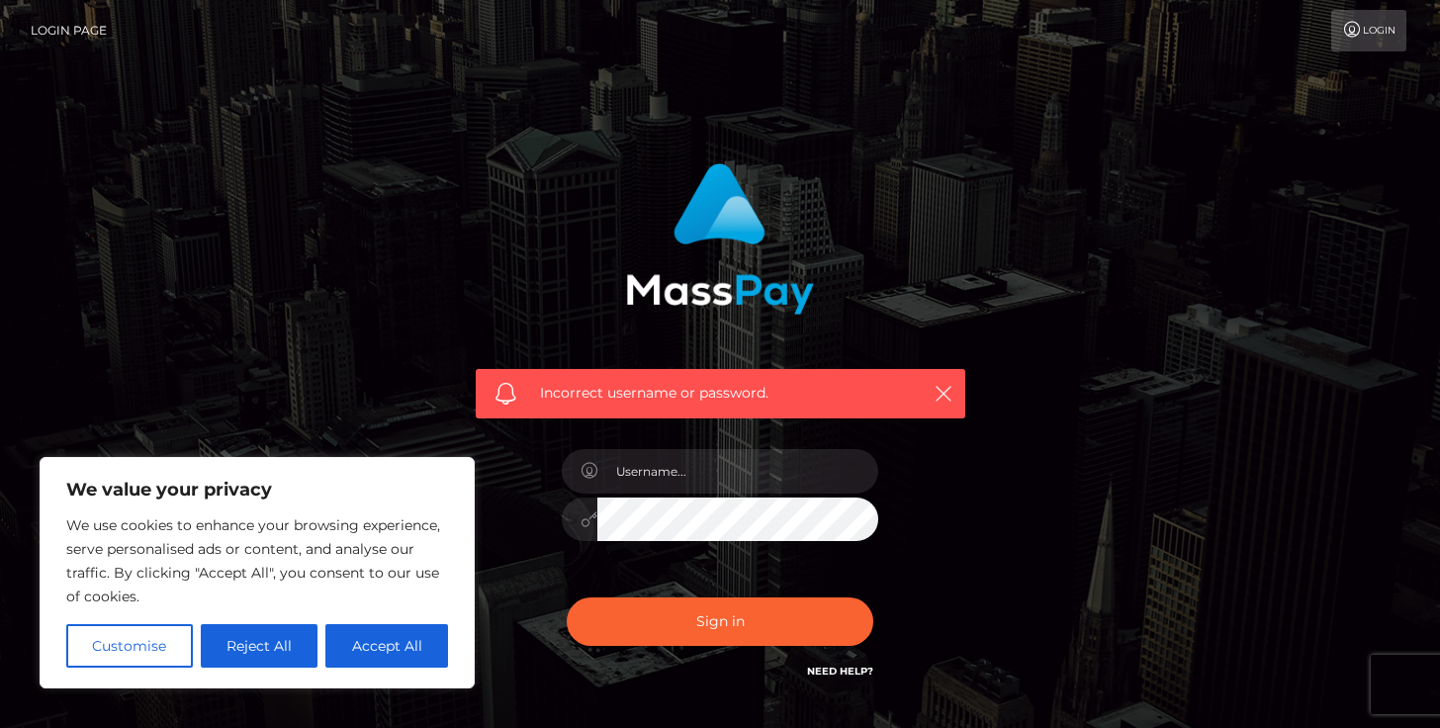 This screenshot has width=1440, height=728. Describe the element at coordinates (257, 561) in the screenshot. I see `p: We use cookies to enhance your browsing experience, serve personalised ads or content, and analys...` at that location.